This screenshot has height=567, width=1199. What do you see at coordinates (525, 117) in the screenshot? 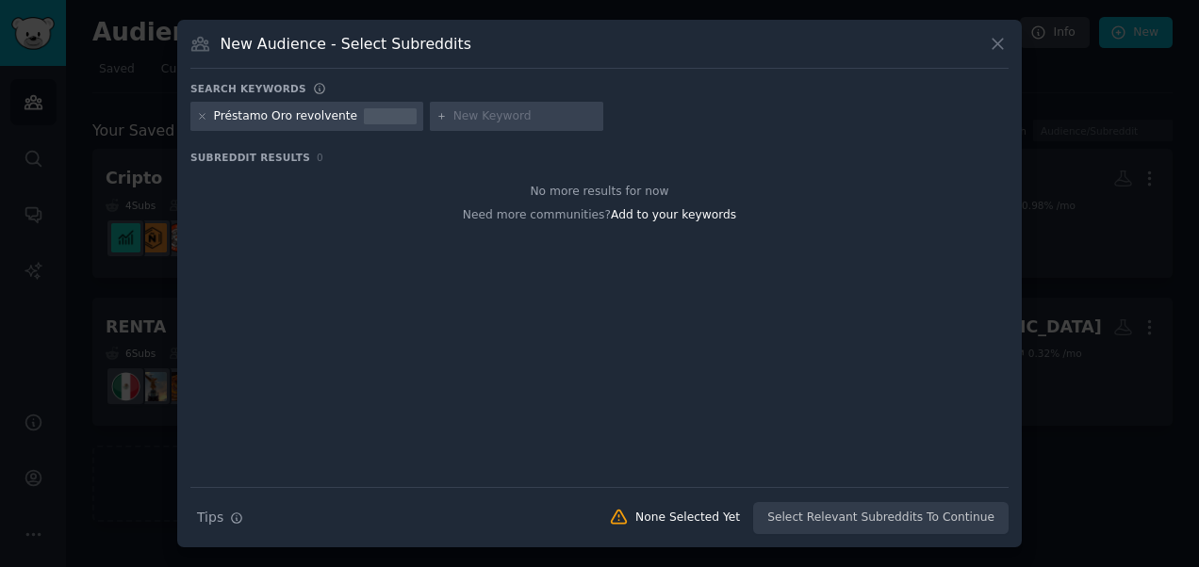
I see `input: New Keyword` at bounding box center [525, 117].